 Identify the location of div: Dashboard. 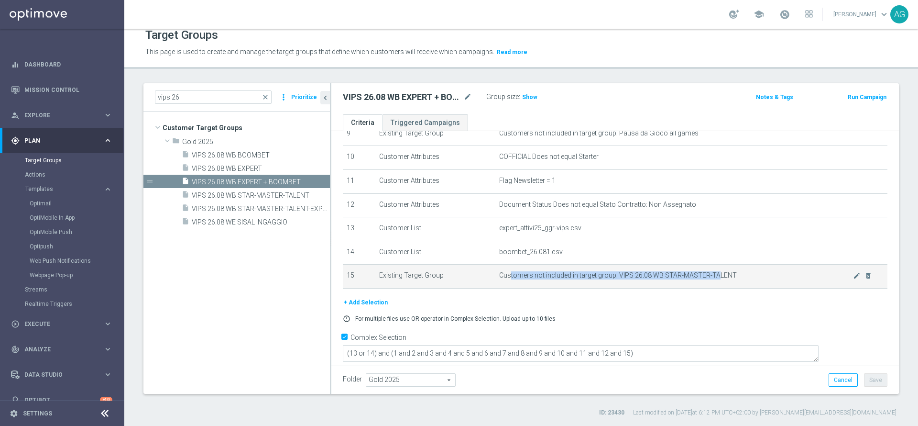
(62, 64).